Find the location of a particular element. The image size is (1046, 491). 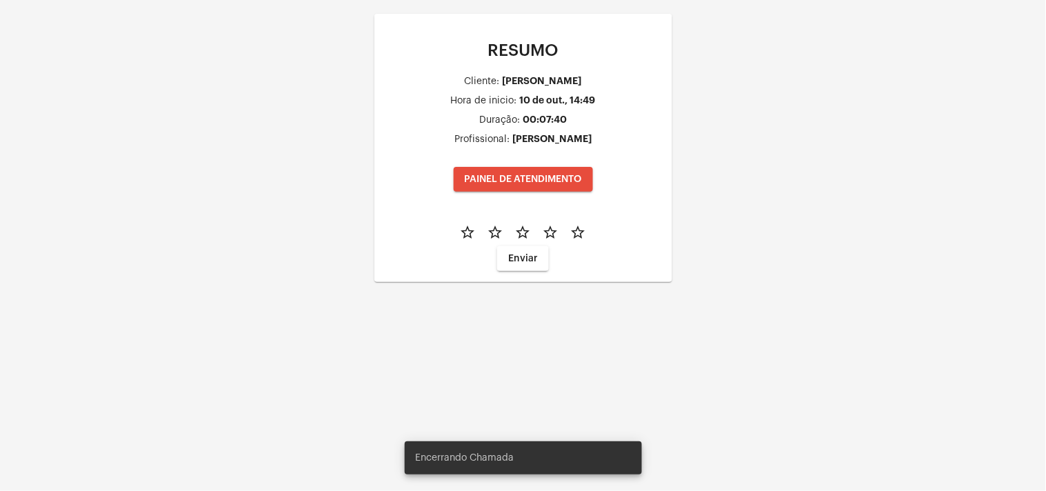

div: Duração: is located at coordinates (499, 120).